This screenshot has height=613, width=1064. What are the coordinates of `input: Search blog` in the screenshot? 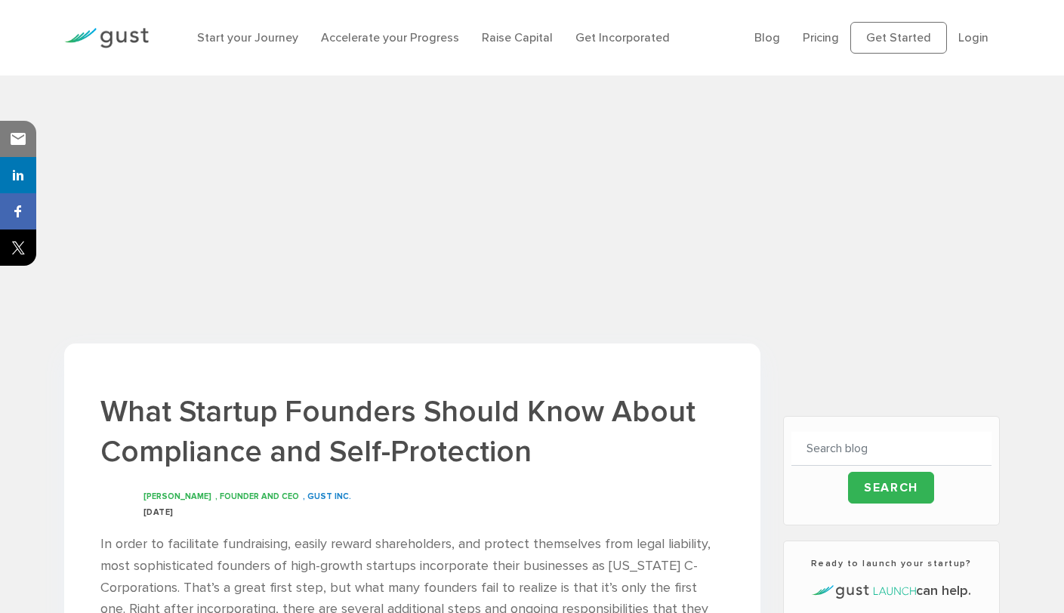 It's located at (891, 449).